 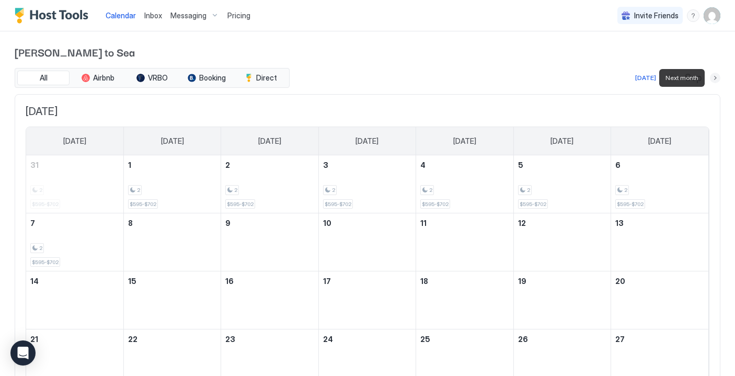 What do you see at coordinates (269, 339) in the screenshot?
I see `a: September 23, 2025` at bounding box center [269, 339].